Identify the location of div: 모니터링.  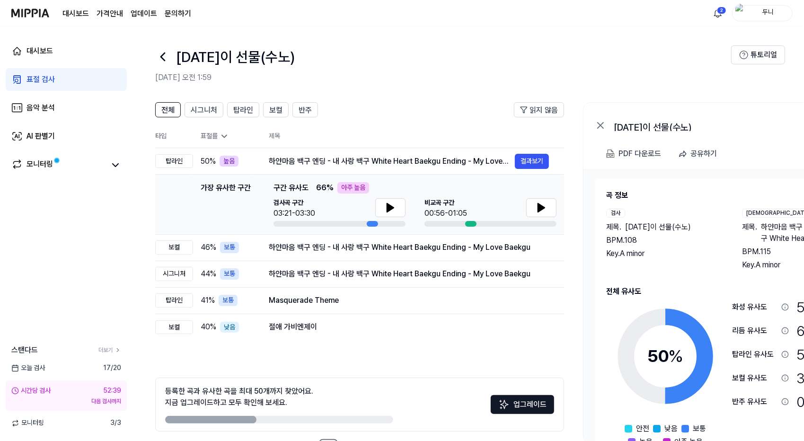
(40, 165).